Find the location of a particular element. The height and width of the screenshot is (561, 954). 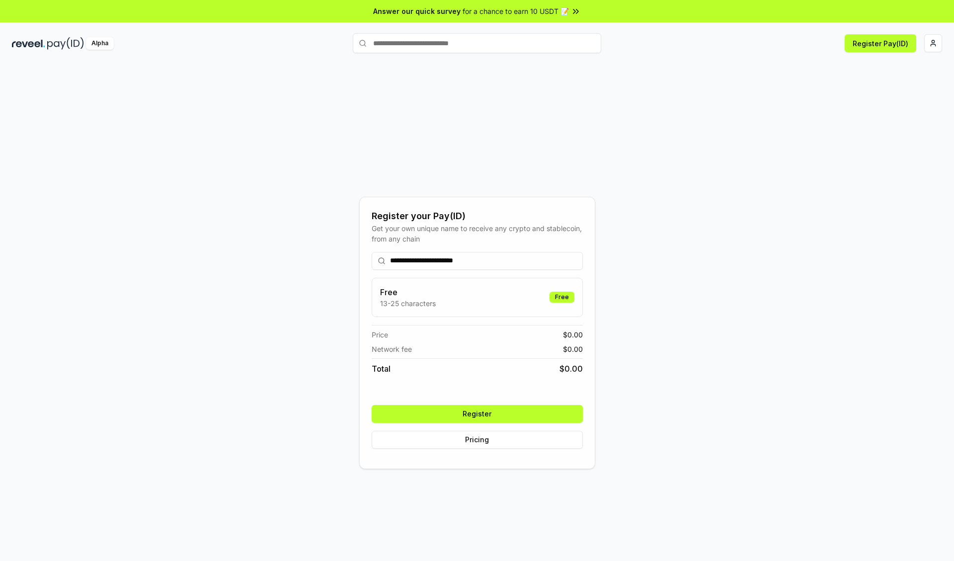

div: Alpha is located at coordinates (100, 43).